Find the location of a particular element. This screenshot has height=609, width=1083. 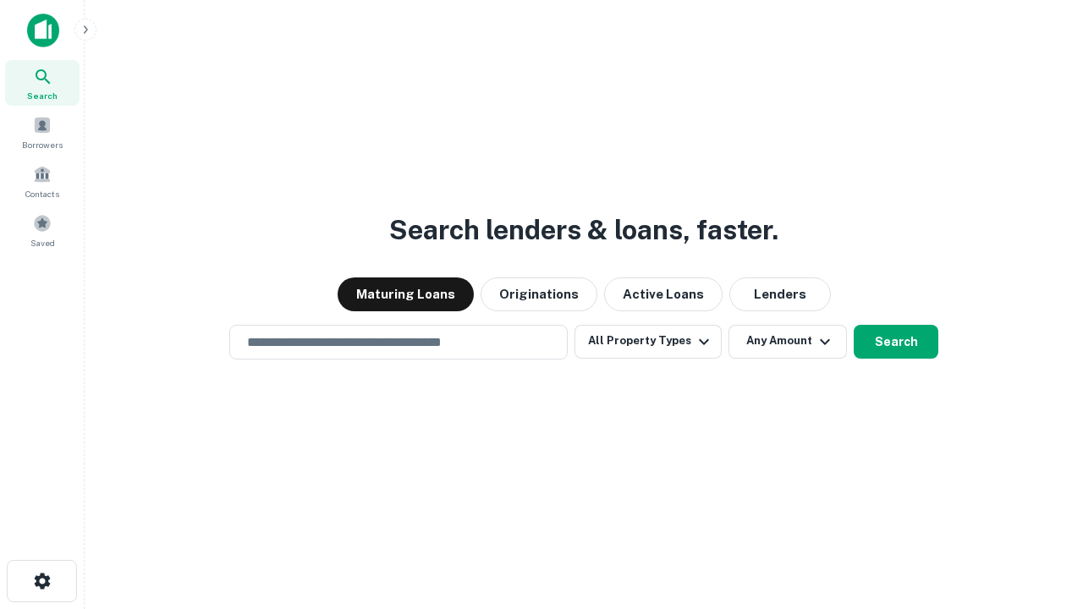

a: Borrowers is located at coordinates (42, 132).